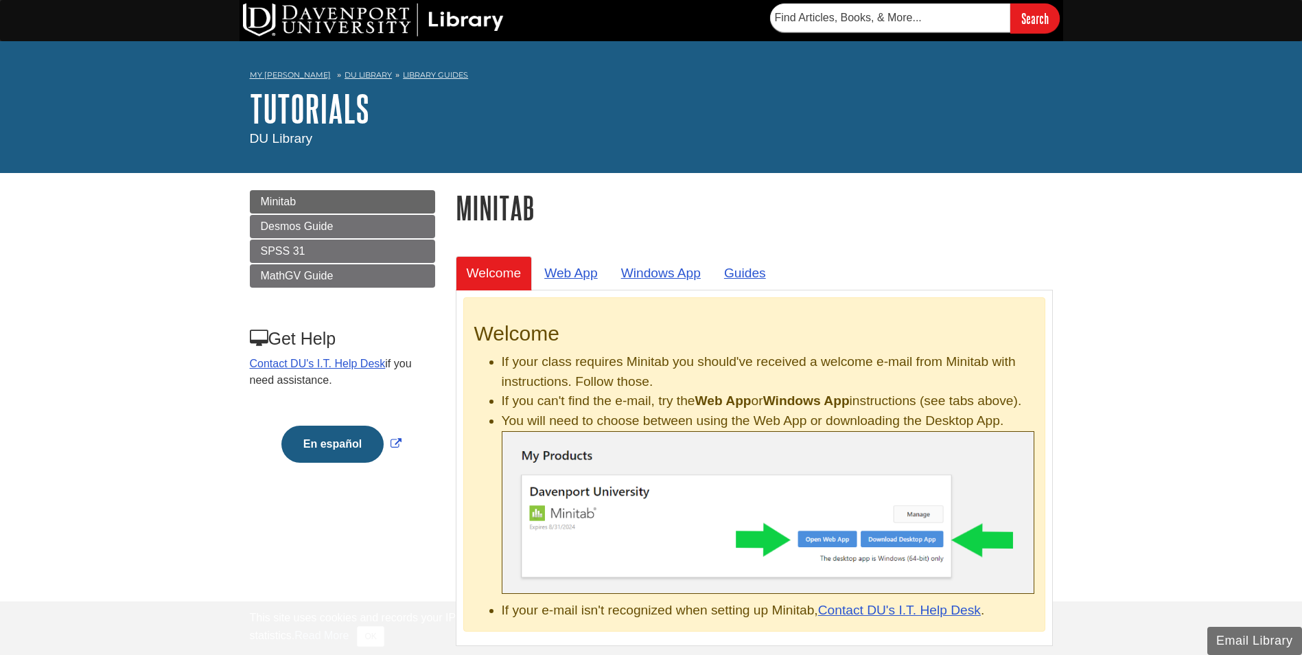 The width and height of the screenshot is (1302, 655). Describe the element at coordinates (309, 108) in the screenshot. I see `a: Tutorials` at that location.